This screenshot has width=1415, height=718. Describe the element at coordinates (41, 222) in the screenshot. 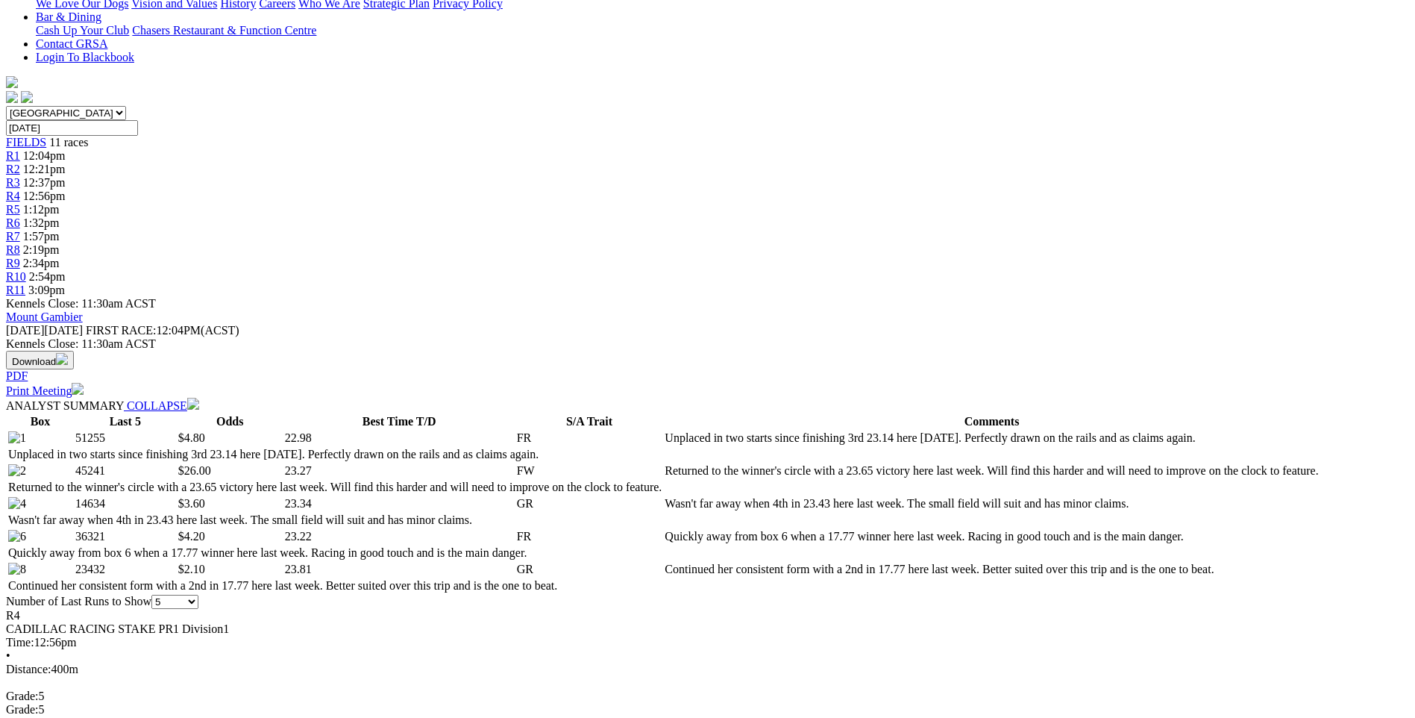

I see `span: 1:32pm` at that location.